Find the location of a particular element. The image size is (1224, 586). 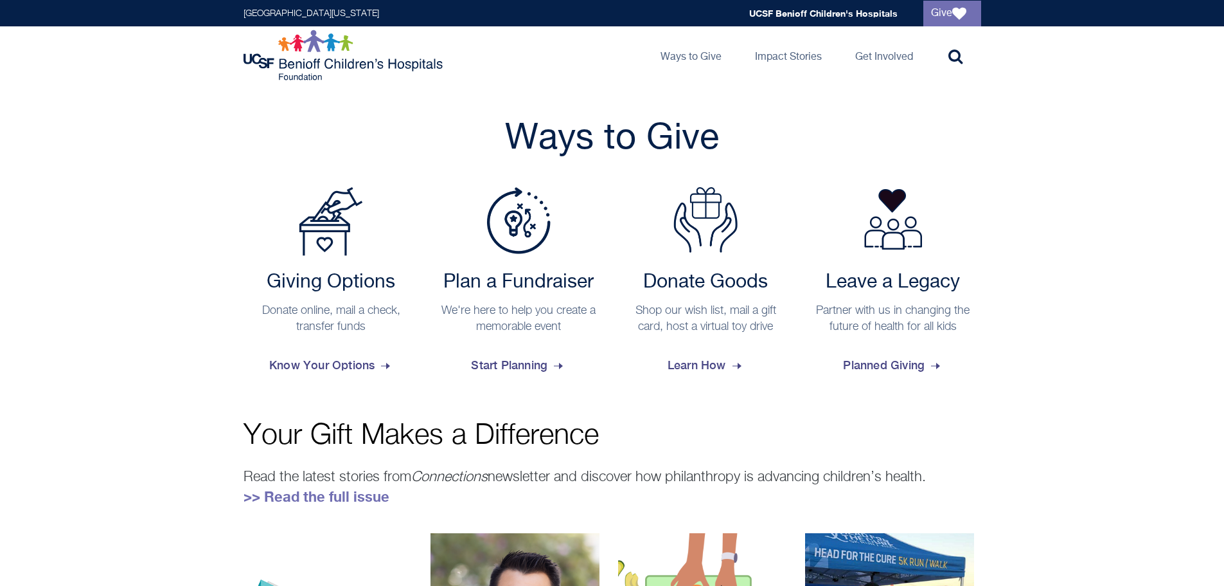

span: Learn How is located at coordinates (706, 365).